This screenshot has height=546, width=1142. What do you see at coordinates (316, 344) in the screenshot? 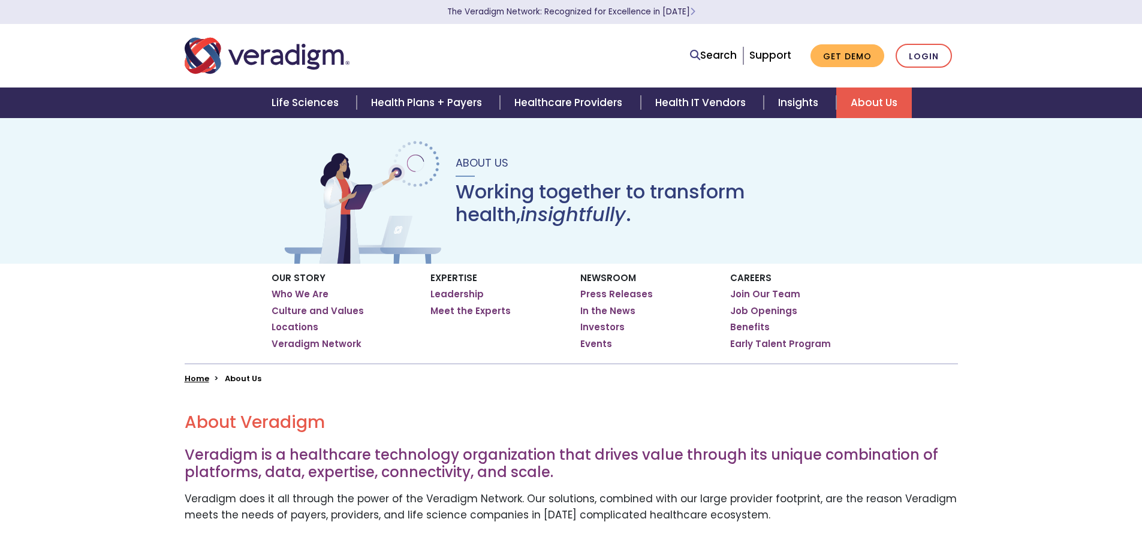
I see `a: Veradigm Network` at bounding box center [316, 344].